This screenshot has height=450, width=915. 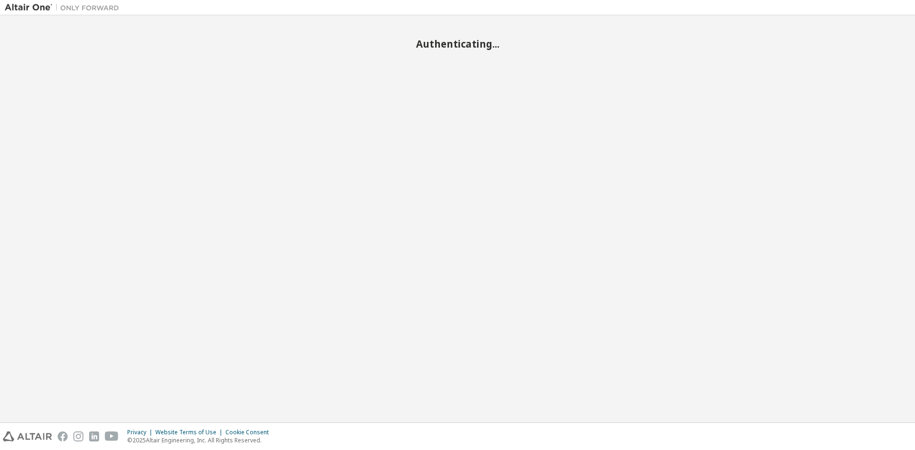 I want to click on div: Website Terms of Use, so click(x=190, y=433).